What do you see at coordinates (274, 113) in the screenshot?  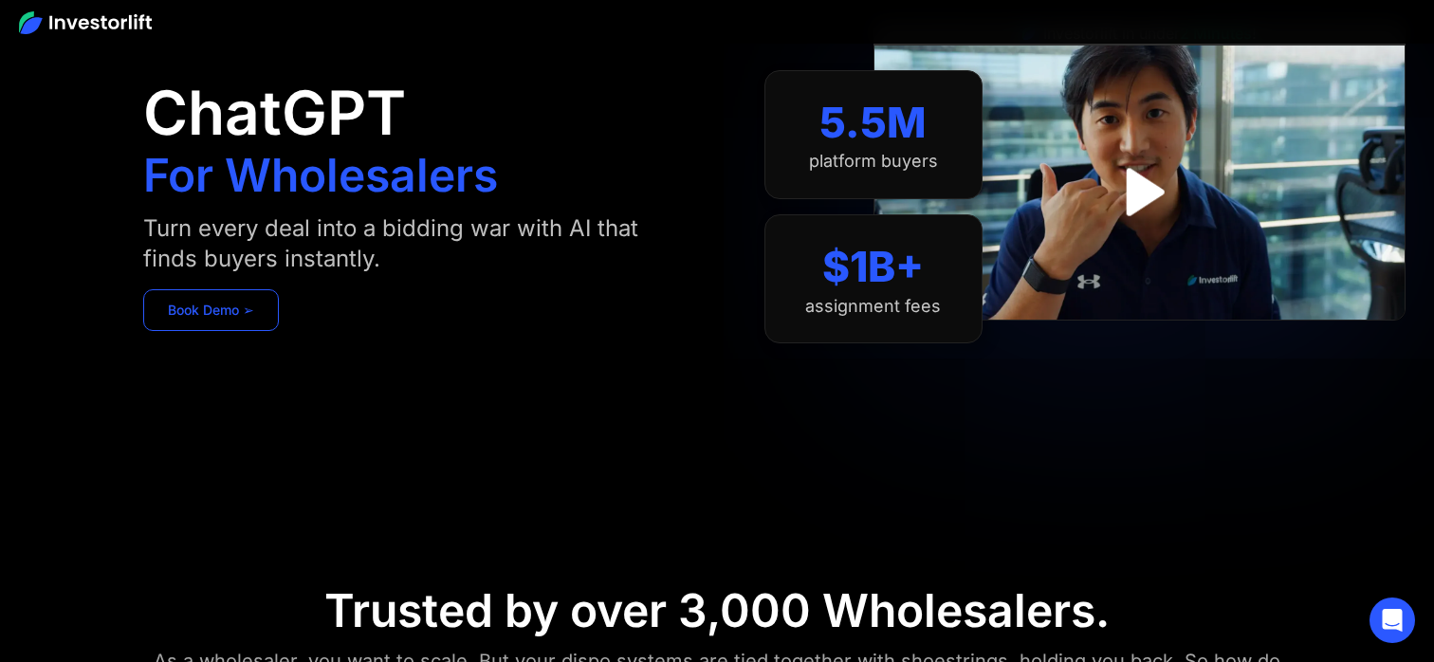 I see `h1: ChatGPT` at bounding box center [274, 113].